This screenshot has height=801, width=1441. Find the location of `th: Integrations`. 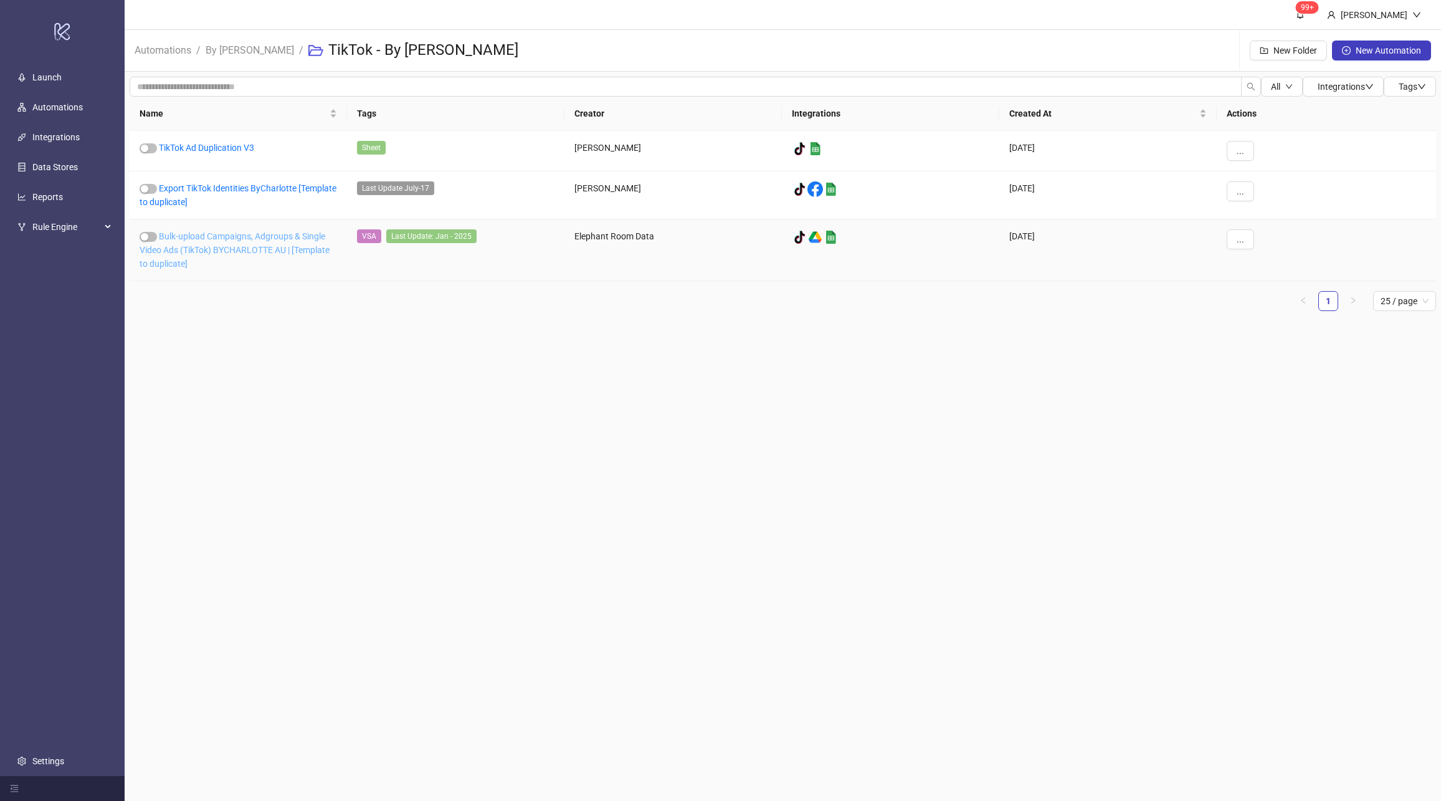

th: Integrations is located at coordinates (890, 113).